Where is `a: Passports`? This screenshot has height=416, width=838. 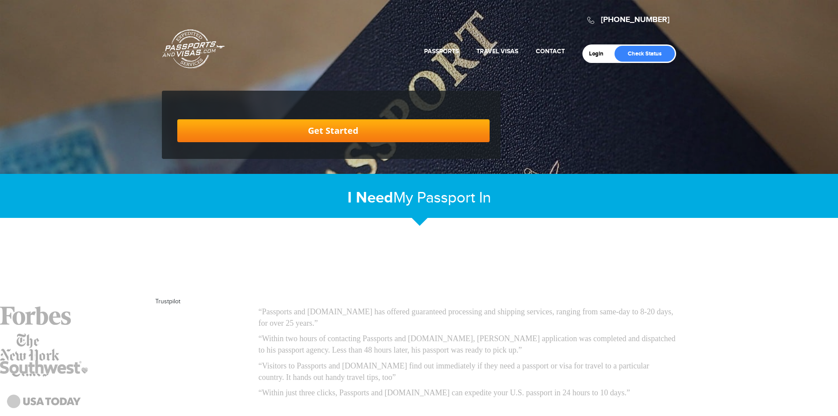 a: Passports is located at coordinates (441, 51).